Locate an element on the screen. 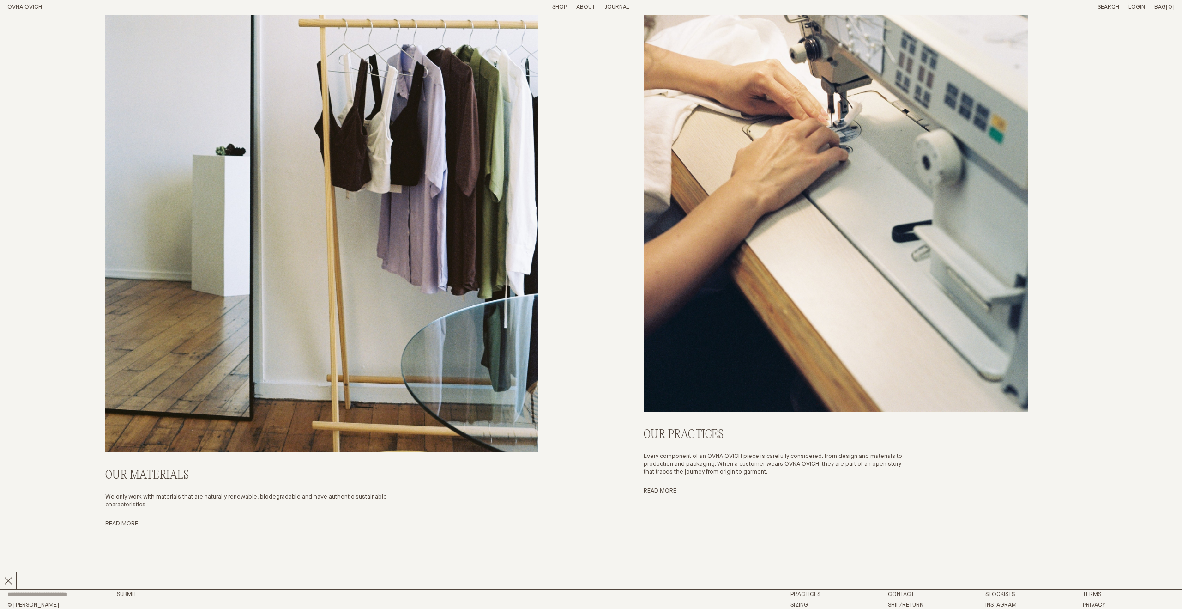 The height and width of the screenshot is (609, 1182). summary: About is located at coordinates (586, 7).